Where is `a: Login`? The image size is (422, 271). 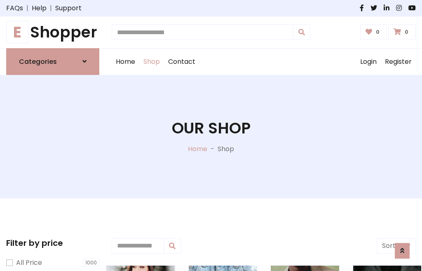 a: Login is located at coordinates (368, 62).